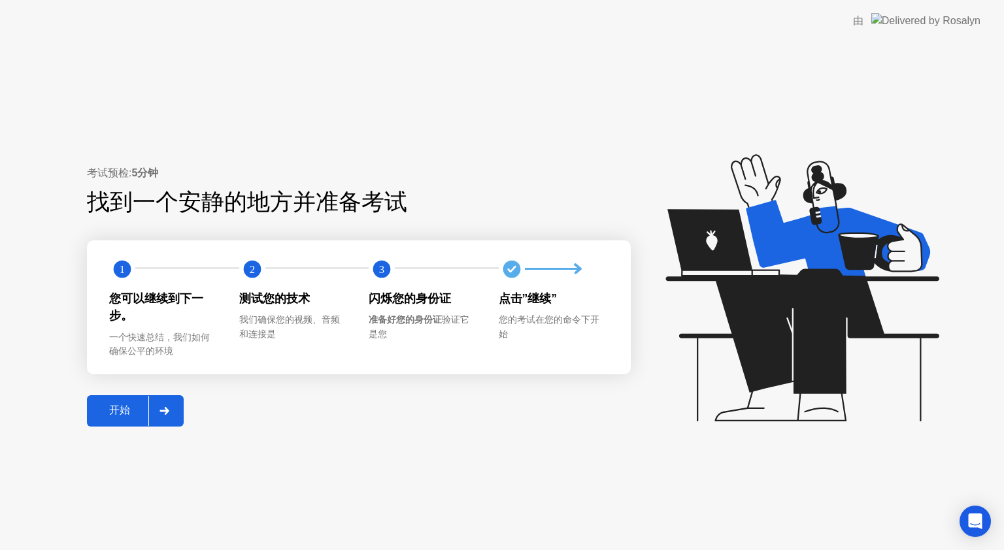 This screenshot has height=550, width=1004. What do you see at coordinates (120, 410) in the screenshot?
I see `div: 开始` at bounding box center [120, 410].